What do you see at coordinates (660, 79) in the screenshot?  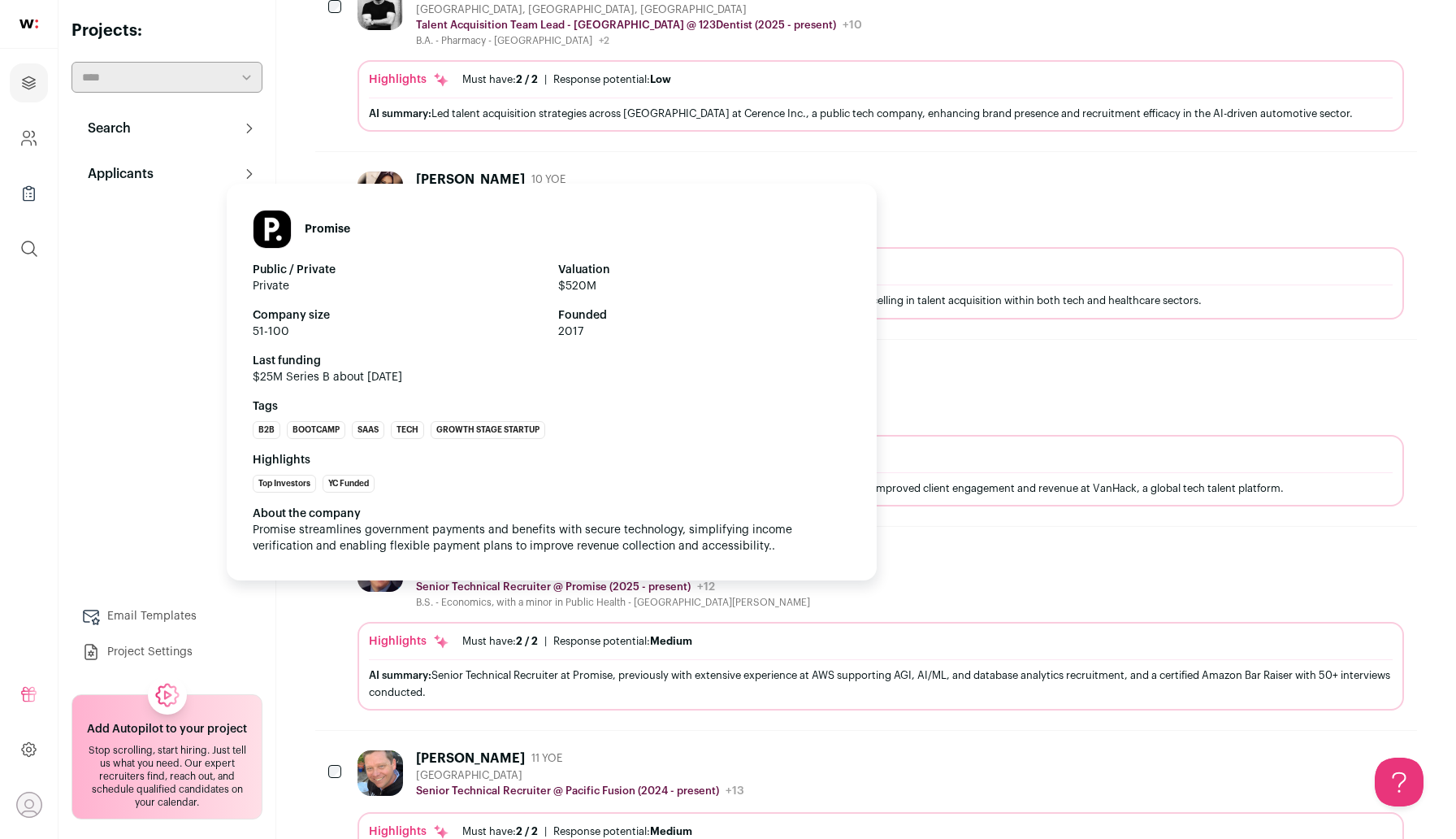 I see `span: Low` at bounding box center [660, 79].